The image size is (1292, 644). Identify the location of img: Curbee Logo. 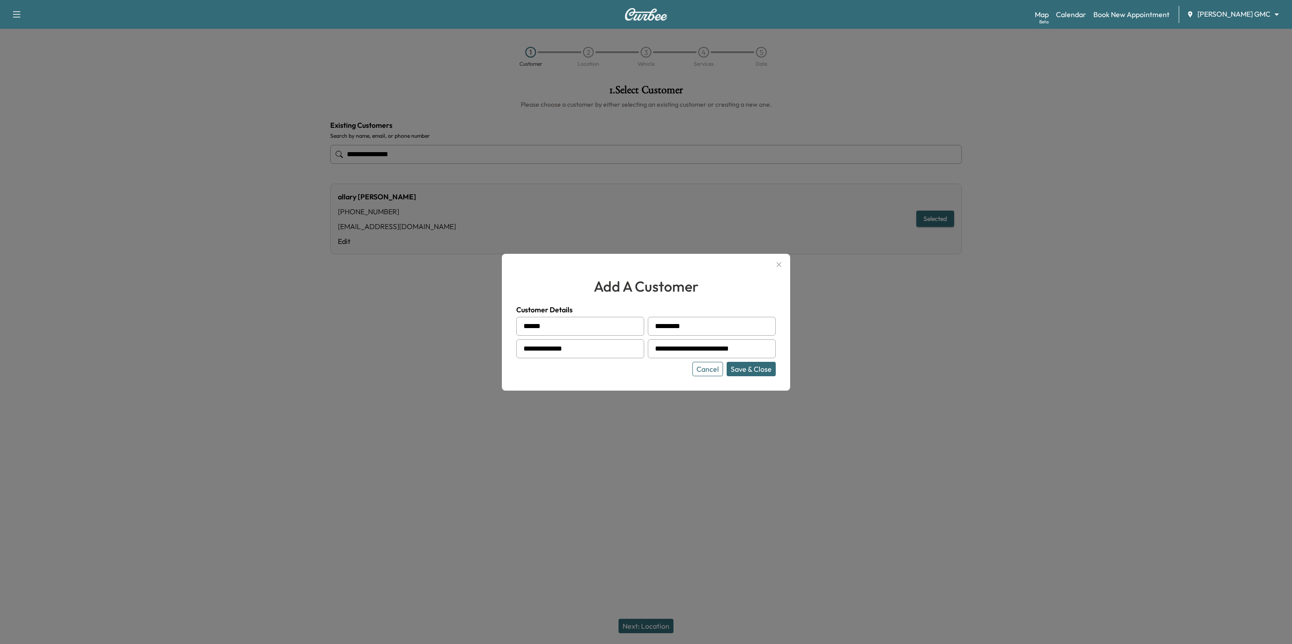
(646, 14).